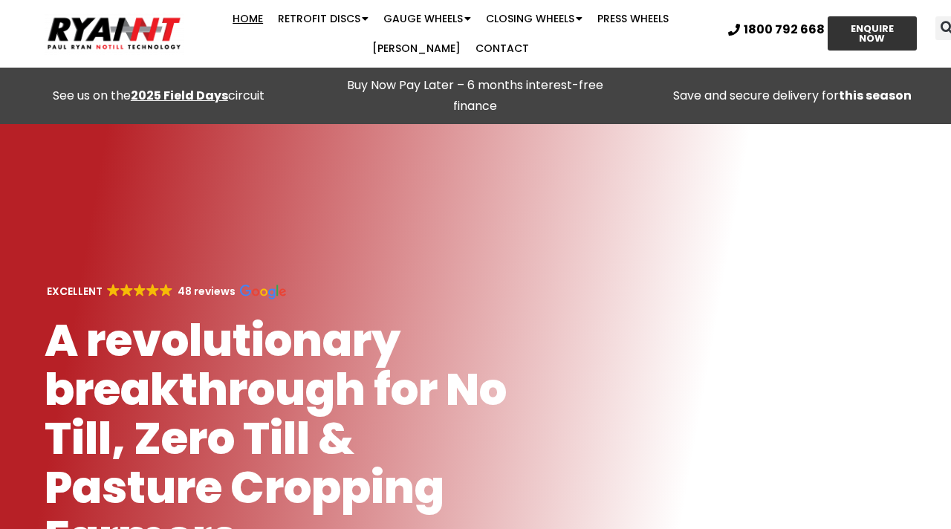 The image size is (951, 529). I want to click on strong: this season, so click(875, 95).